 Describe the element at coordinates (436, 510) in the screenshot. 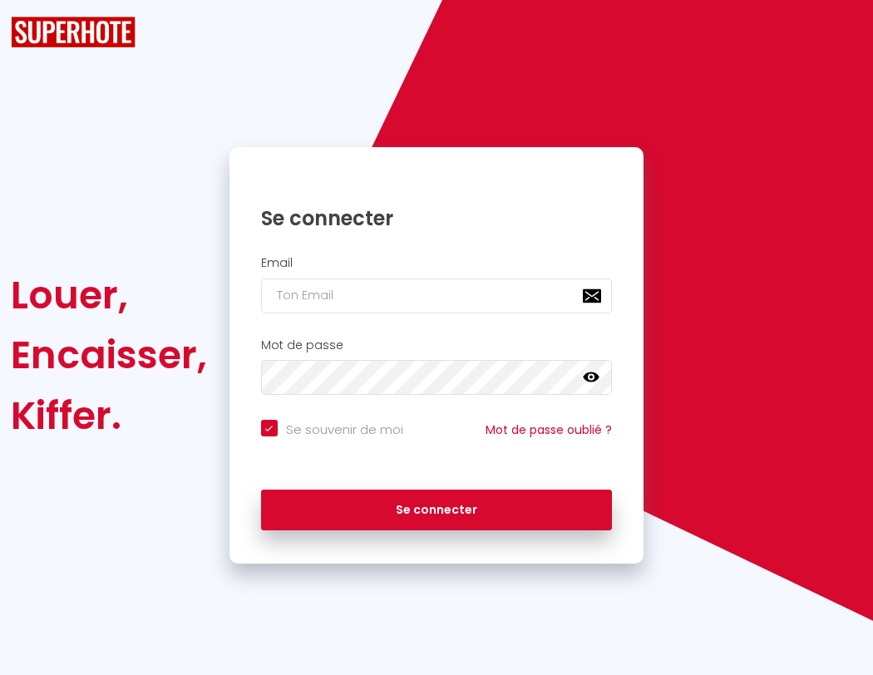

I see `button: Se connecter` at that location.